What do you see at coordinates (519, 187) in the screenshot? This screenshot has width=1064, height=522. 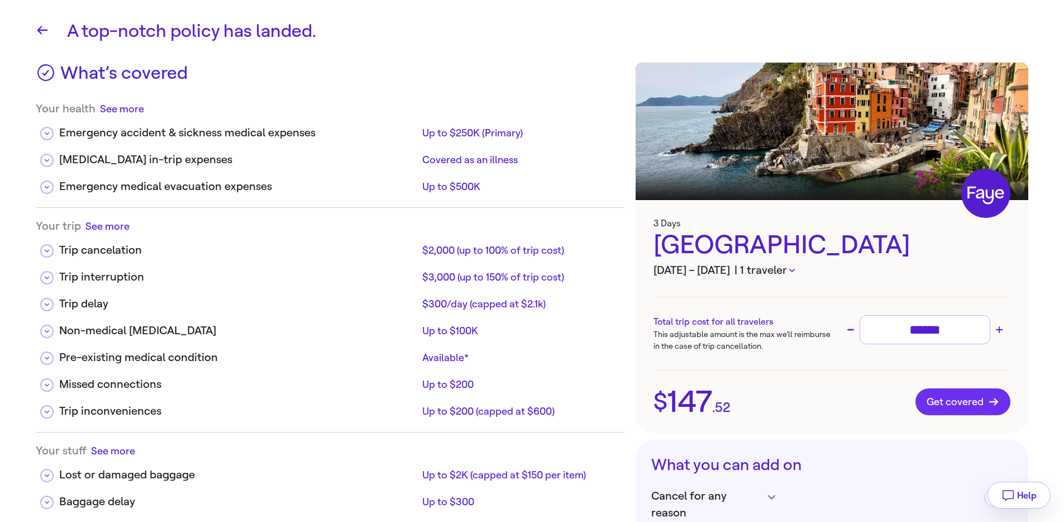 I see `div: Up to $500K` at bounding box center [519, 187].